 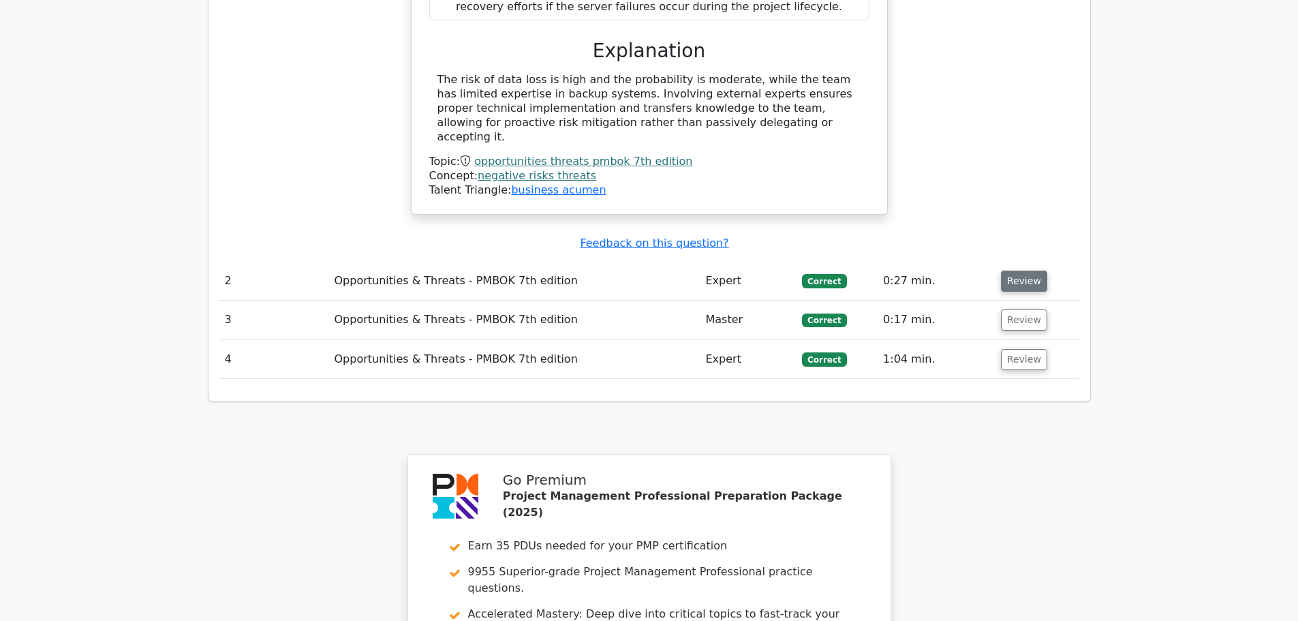 What do you see at coordinates (274, 281) in the screenshot?
I see `td: 2` at bounding box center [274, 281].